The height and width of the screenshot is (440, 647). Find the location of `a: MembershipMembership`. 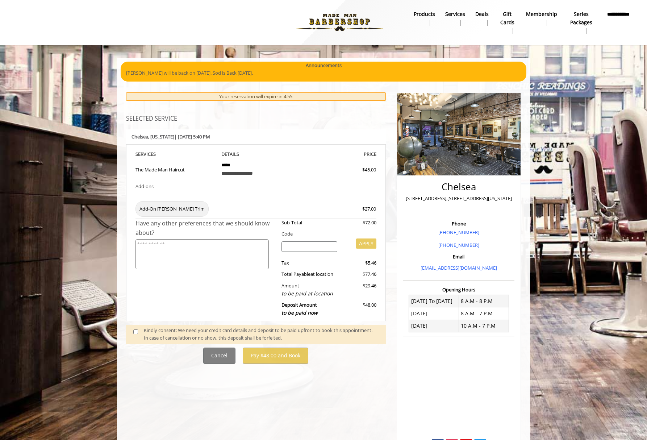

a: MembershipMembership is located at coordinates (542, 18).